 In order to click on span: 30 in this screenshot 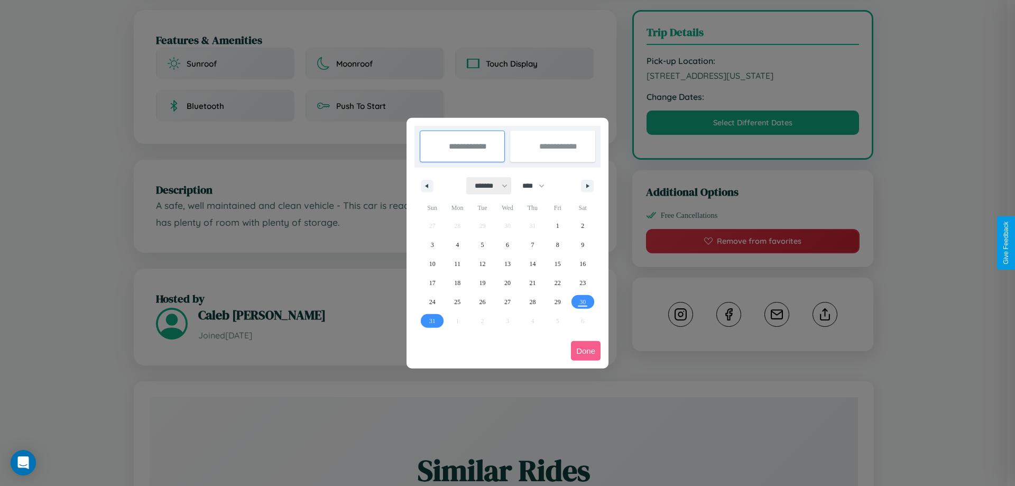, I will do `click(583, 302)`.